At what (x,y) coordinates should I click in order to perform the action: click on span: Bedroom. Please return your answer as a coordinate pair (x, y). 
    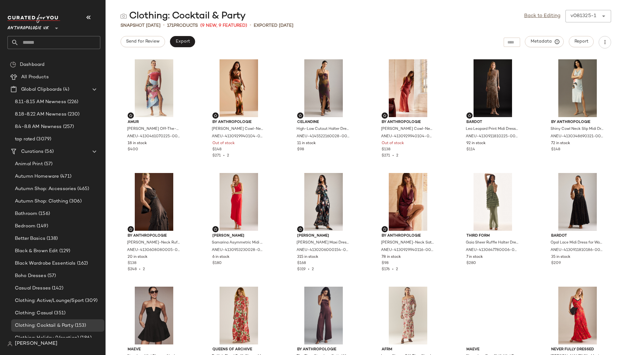
    Looking at the image, I should click on (25, 226).